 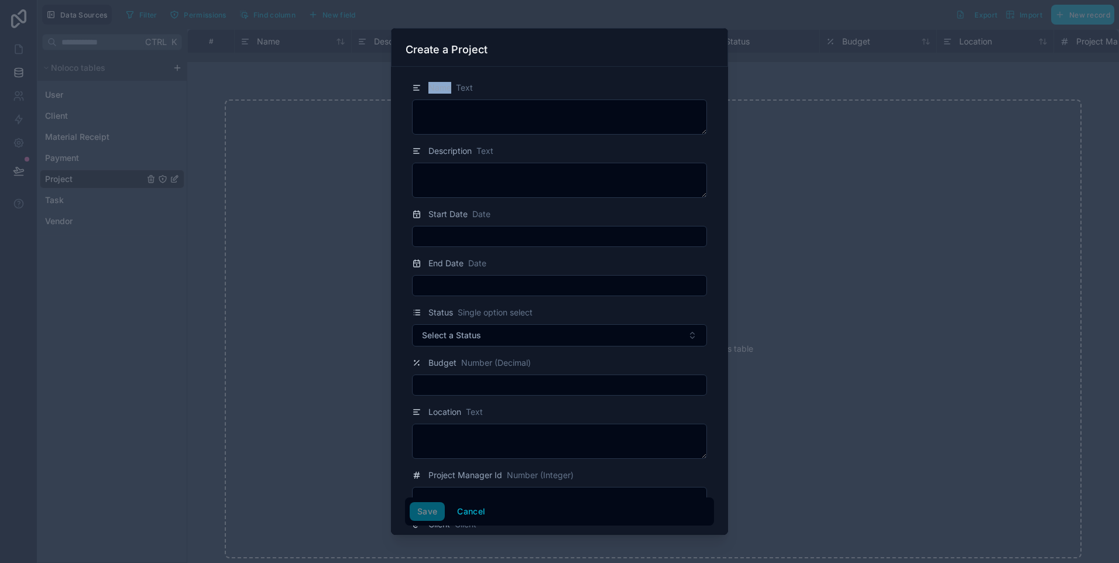 I want to click on span: Start Date, so click(x=448, y=214).